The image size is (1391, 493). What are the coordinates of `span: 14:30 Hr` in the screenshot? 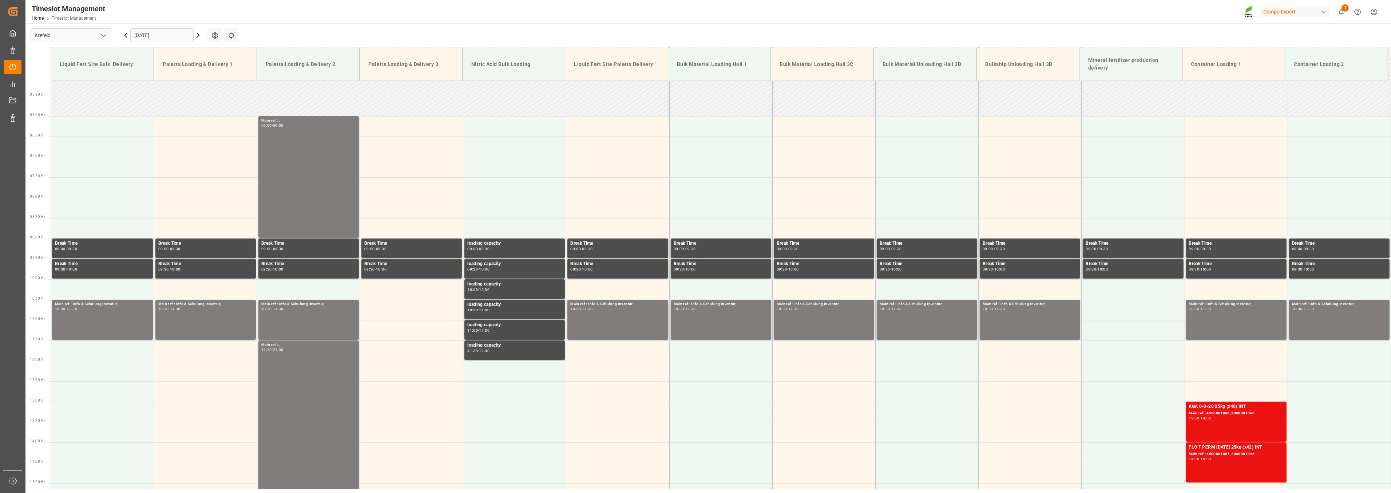 It's located at (37, 461).